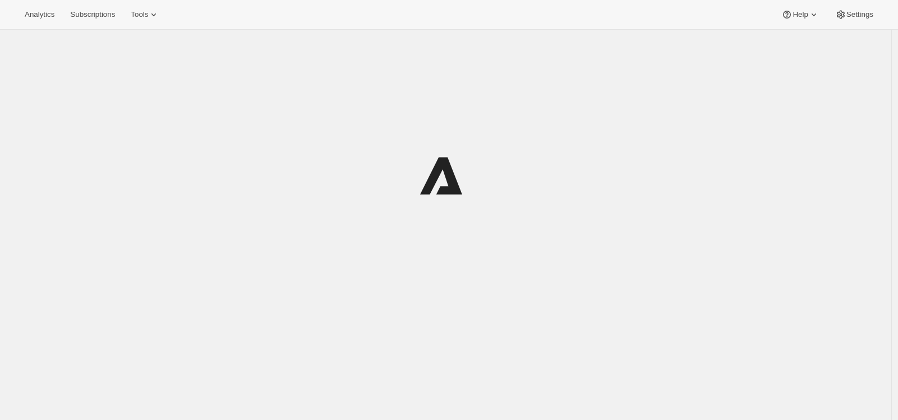 This screenshot has height=420, width=898. Describe the element at coordinates (145, 15) in the screenshot. I see `button: Tools` at that location.